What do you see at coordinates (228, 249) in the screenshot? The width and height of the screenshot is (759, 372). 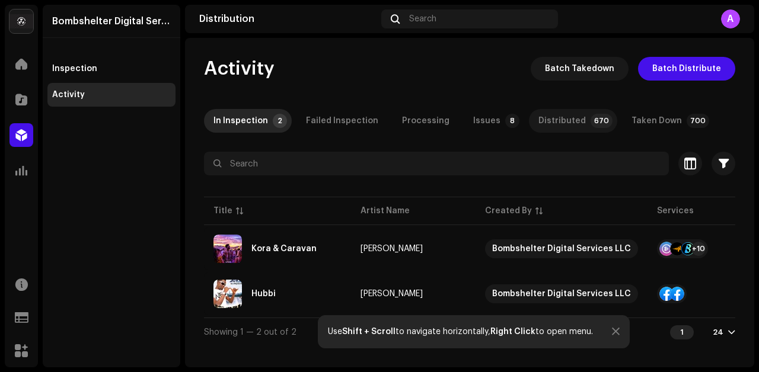 I see `img: a1c84ddc-1423-4bf3-ac86-a6e582881762` at bounding box center [228, 249].